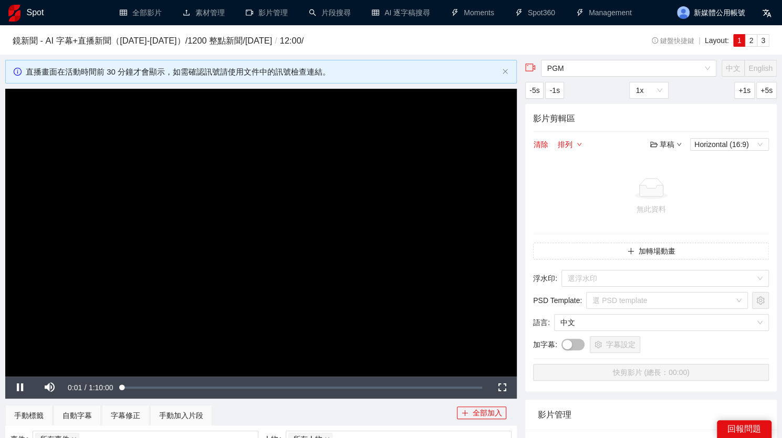 The image size is (782, 438). Describe the element at coordinates (14, 13) in the screenshot. I see `img: logo` at that location.